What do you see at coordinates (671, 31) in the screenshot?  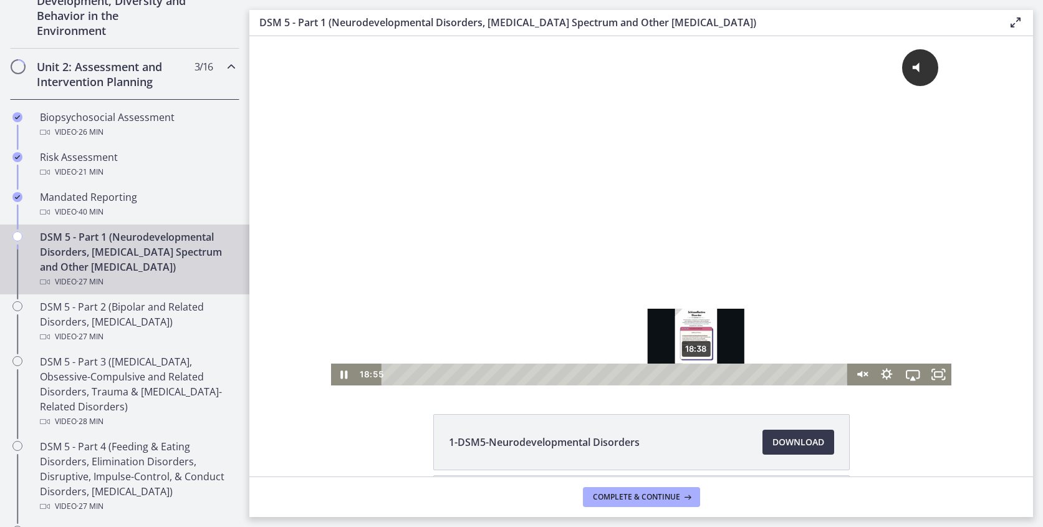 I see `button: Click for sound` at bounding box center [671, 31].